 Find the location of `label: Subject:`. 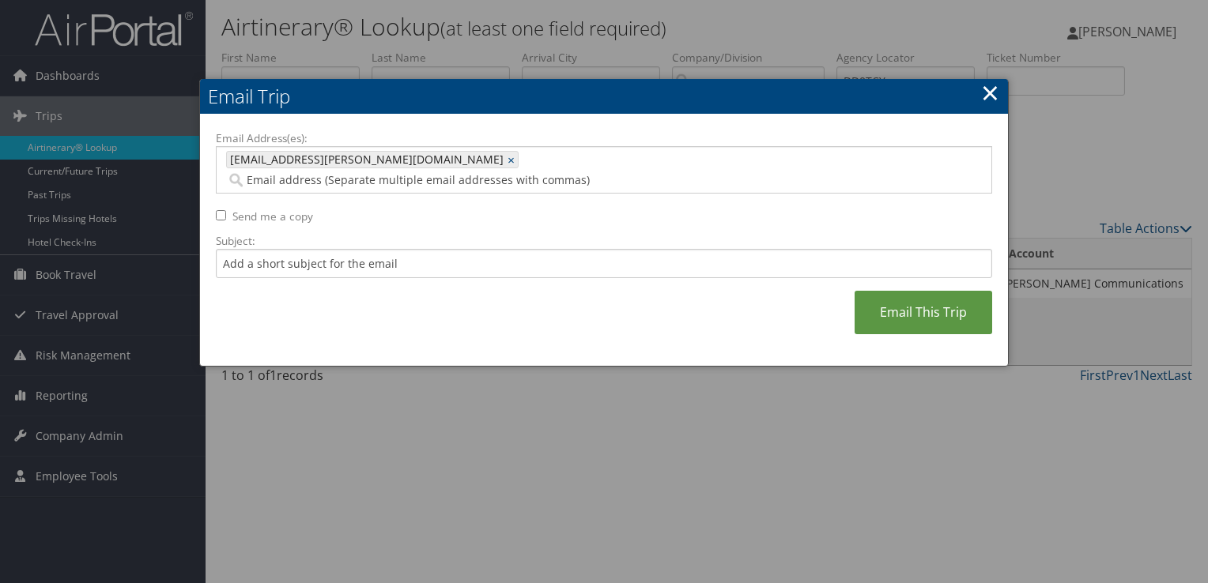

label: Subject: is located at coordinates (604, 241).